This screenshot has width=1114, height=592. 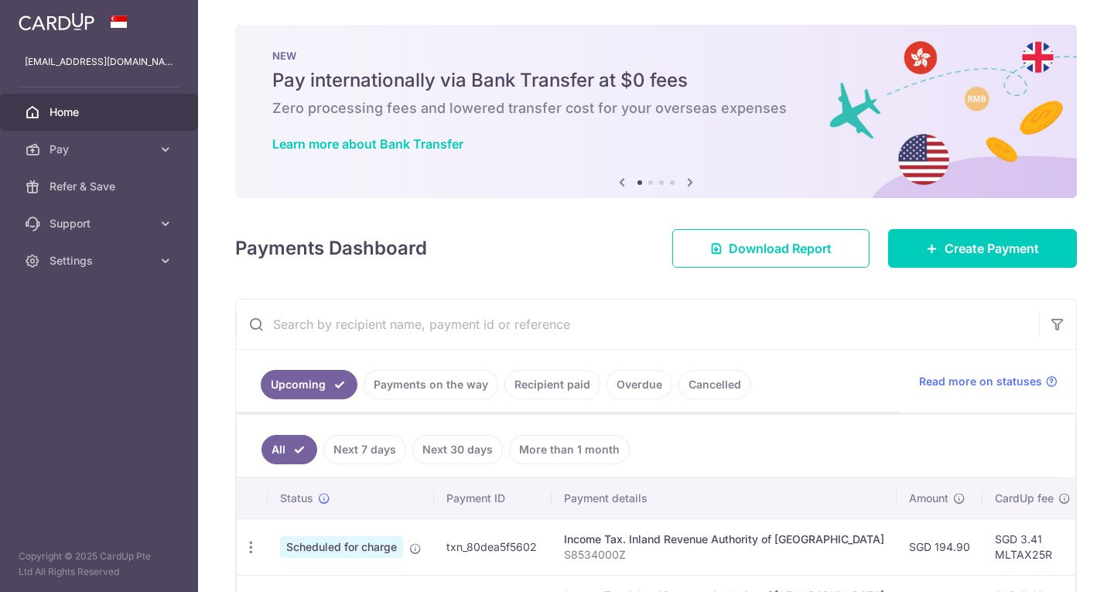 What do you see at coordinates (983, 248) in the screenshot?
I see `a: Create Payment` at bounding box center [983, 248].